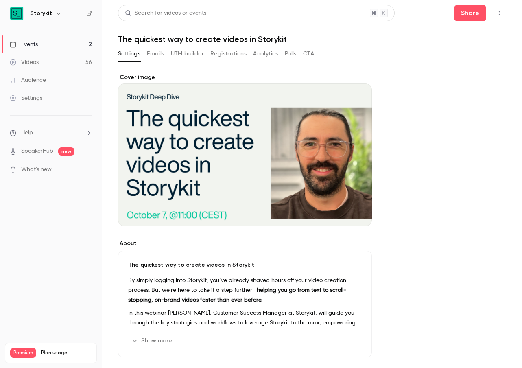 The height and width of the screenshot is (368, 522). Describe the element at coordinates (245, 150) in the screenshot. I see `section: Cover image` at that location.